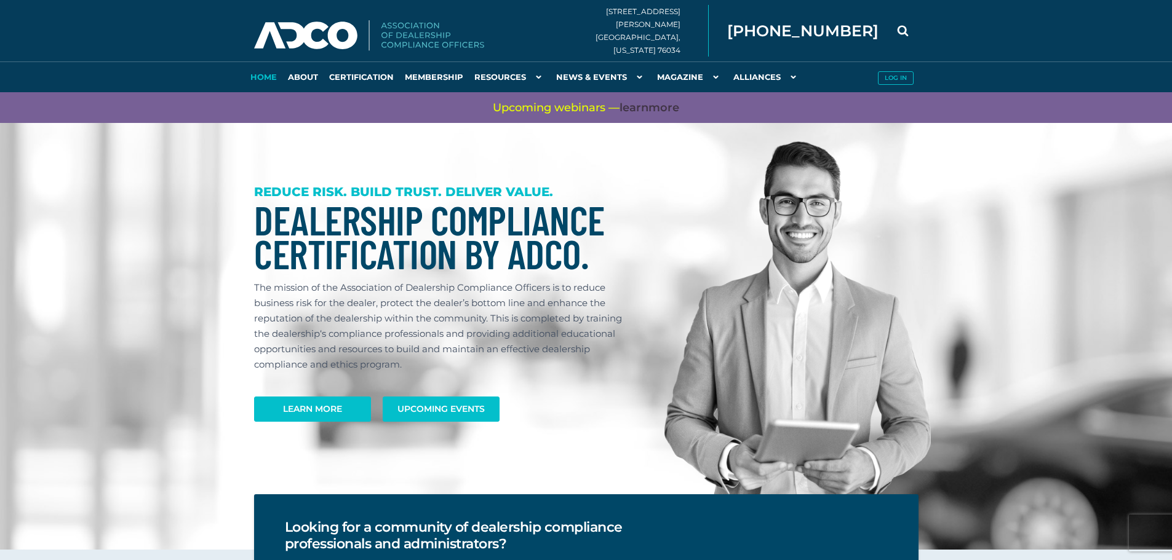 The width and height of the screenshot is (1172, 560). Describe the element at coordinates (361, 77) in the screenshot. I see `a: Certification` at that location.